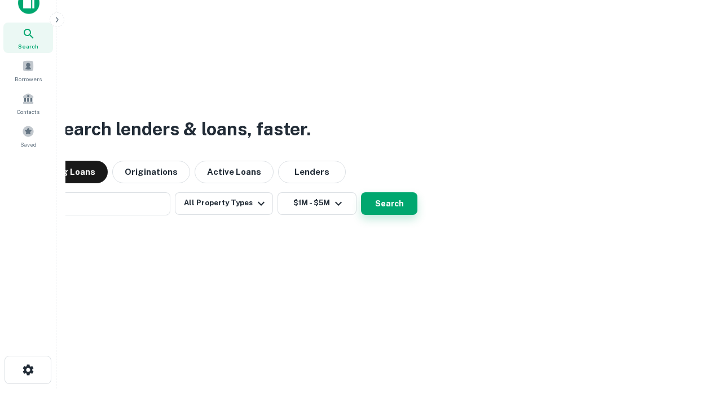 The height and width of the screenshot is (406, 722). I want to click on button: Lenders, so click(312, 172).